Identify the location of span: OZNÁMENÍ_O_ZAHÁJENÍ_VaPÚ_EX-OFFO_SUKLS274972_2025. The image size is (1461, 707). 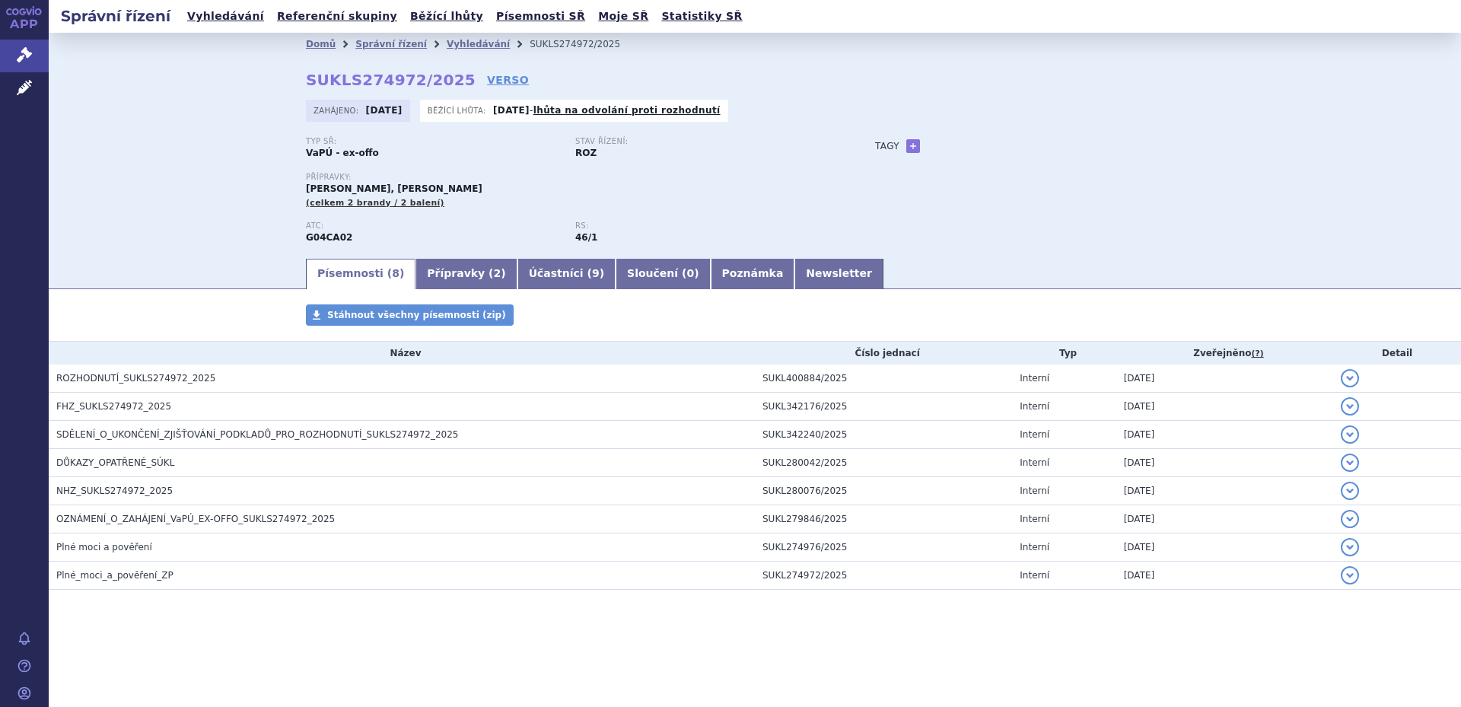
(196, 519).